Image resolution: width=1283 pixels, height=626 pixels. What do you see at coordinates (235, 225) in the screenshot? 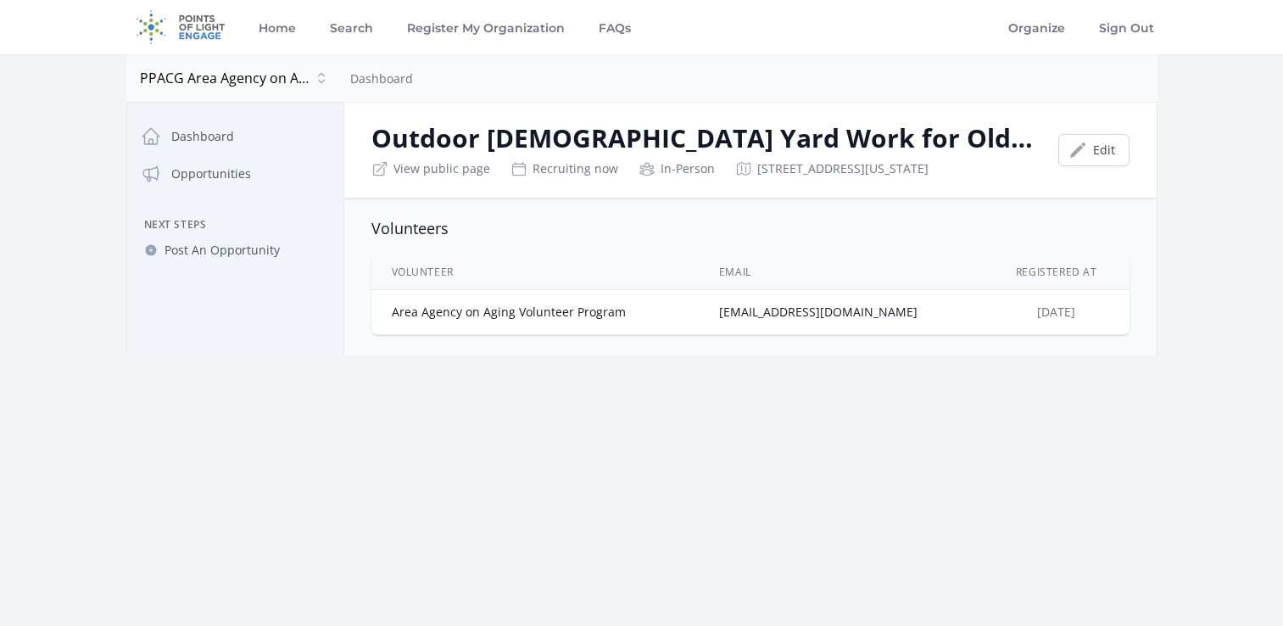
I see `h3: Next Steps` at bounding box center [235, 225].